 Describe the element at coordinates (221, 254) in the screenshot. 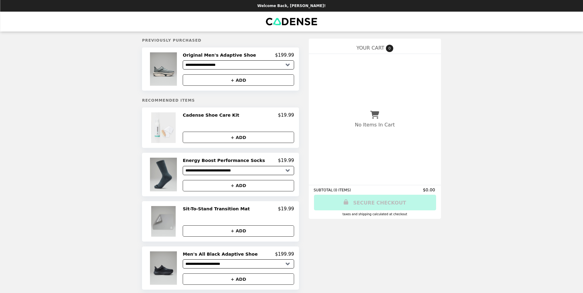

I see `h2: Men's All Black Adaptive Shoe` at that location.